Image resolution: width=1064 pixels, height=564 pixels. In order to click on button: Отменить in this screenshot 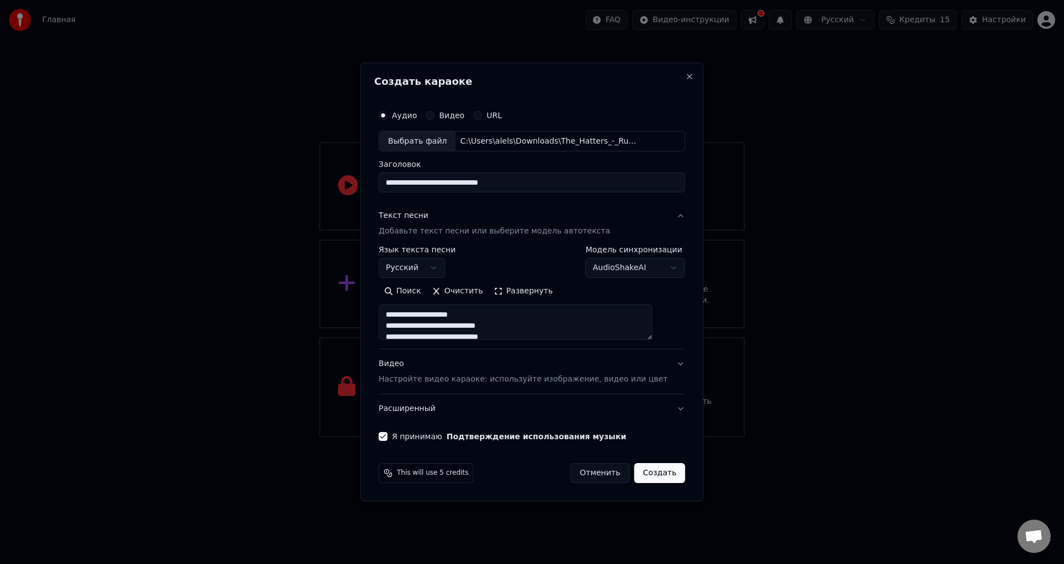, I will do `click(600, 473)`.